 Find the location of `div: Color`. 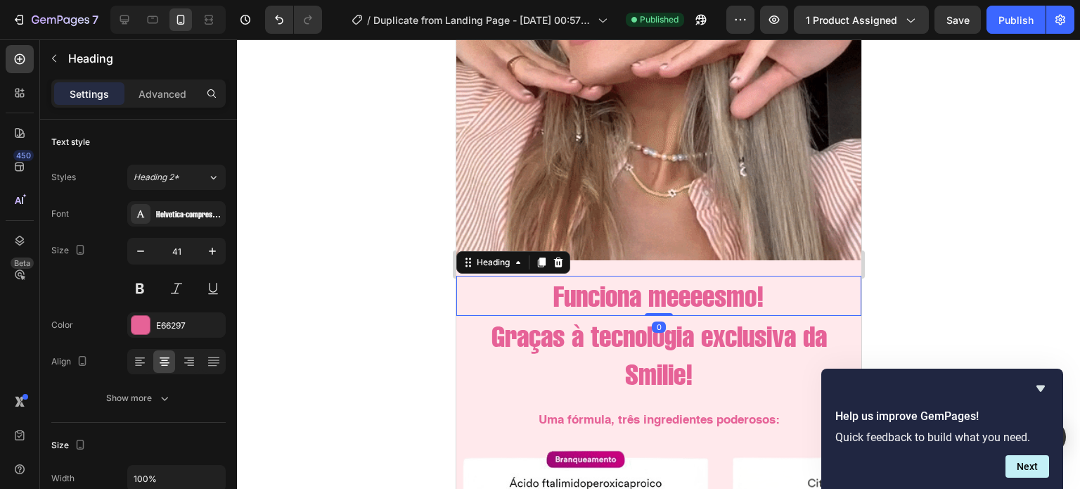

div: Color is located at coordinates (62, 325).